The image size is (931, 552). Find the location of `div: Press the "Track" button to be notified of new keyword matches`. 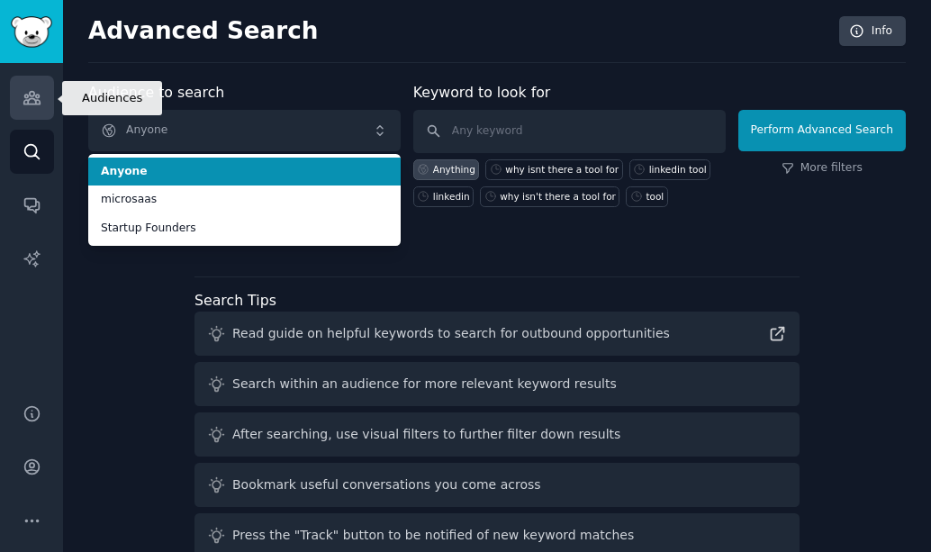

div: Press the "Track" button to be notified of new keyword matches is located at coordinates (433, 535).